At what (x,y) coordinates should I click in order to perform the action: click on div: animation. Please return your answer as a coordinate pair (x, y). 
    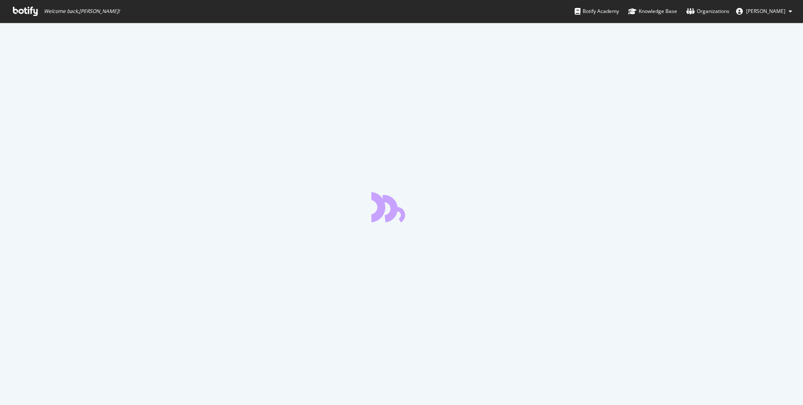
    Looking at the image, I should click on (401, 207).